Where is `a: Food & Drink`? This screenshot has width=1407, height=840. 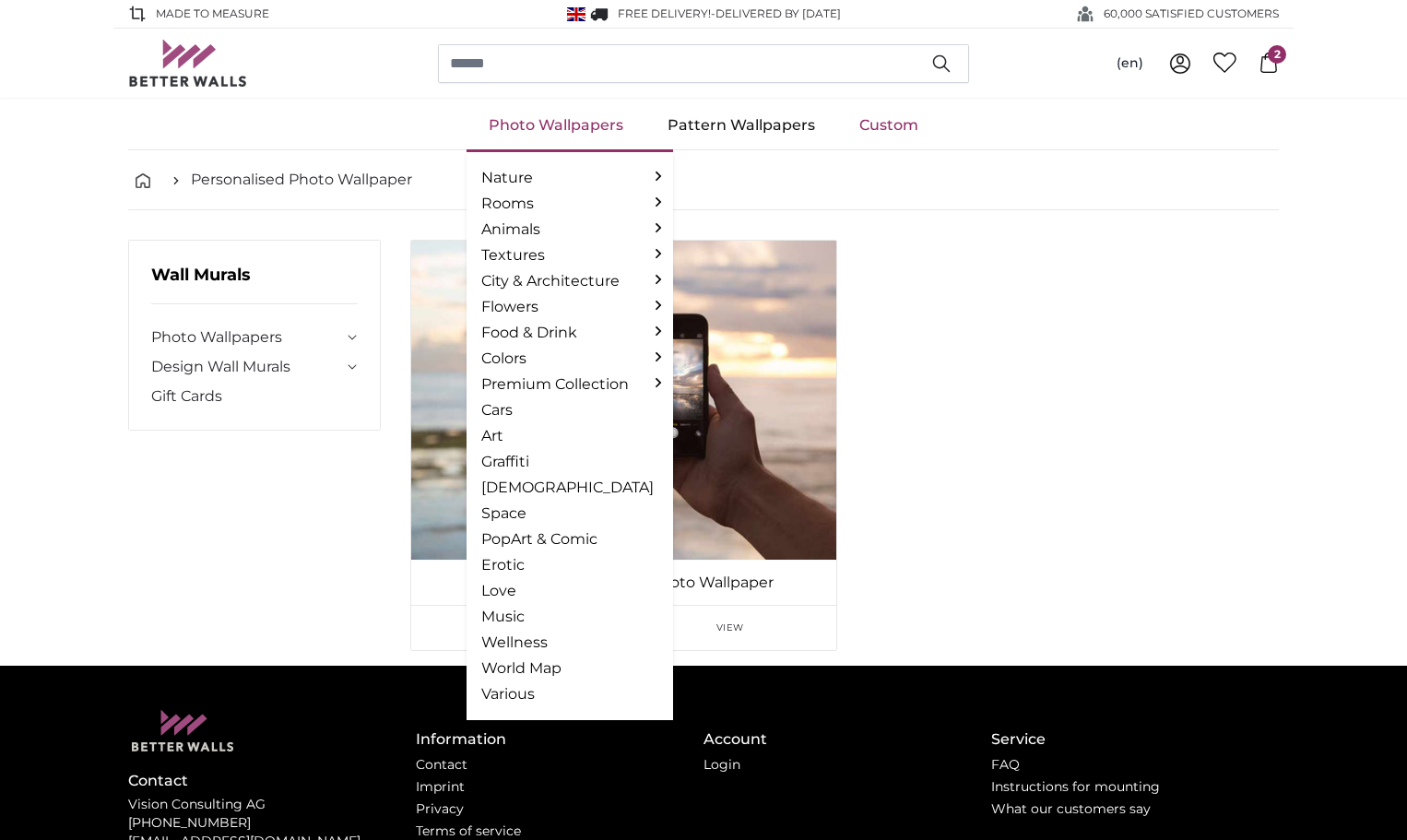 a: Food & Drink is located at coordinates (570, 333).